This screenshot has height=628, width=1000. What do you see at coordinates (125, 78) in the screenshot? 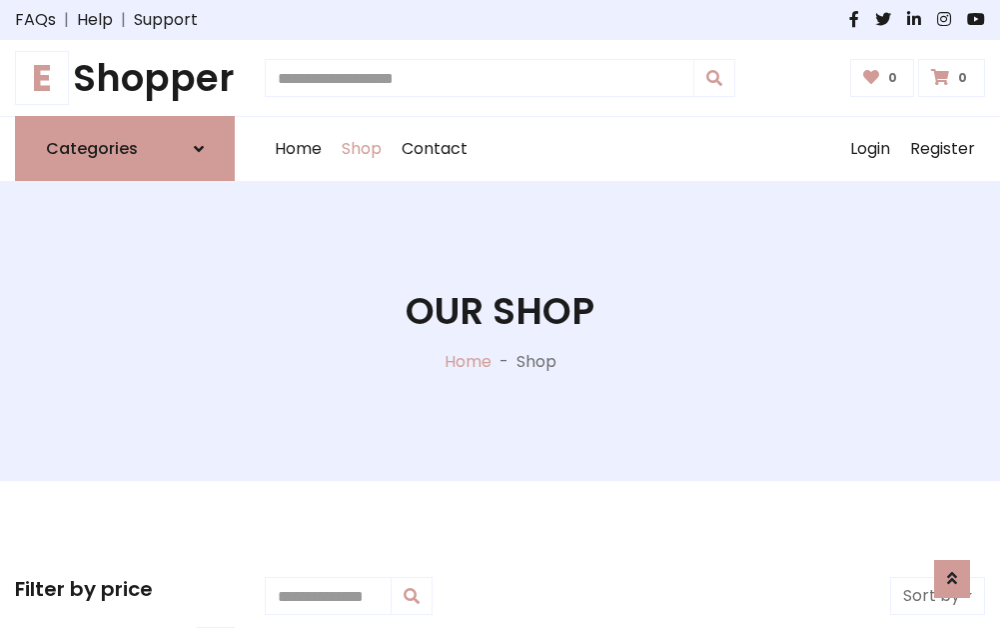
I see `a: EShopper` at bounding box center [125, 78].